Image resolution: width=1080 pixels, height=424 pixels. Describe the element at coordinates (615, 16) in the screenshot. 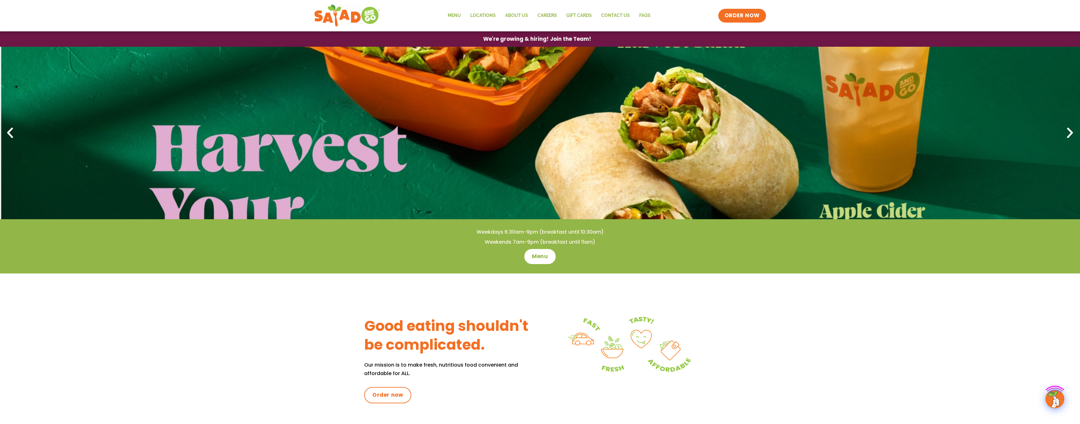

I see `a: Contact Us` at that location.